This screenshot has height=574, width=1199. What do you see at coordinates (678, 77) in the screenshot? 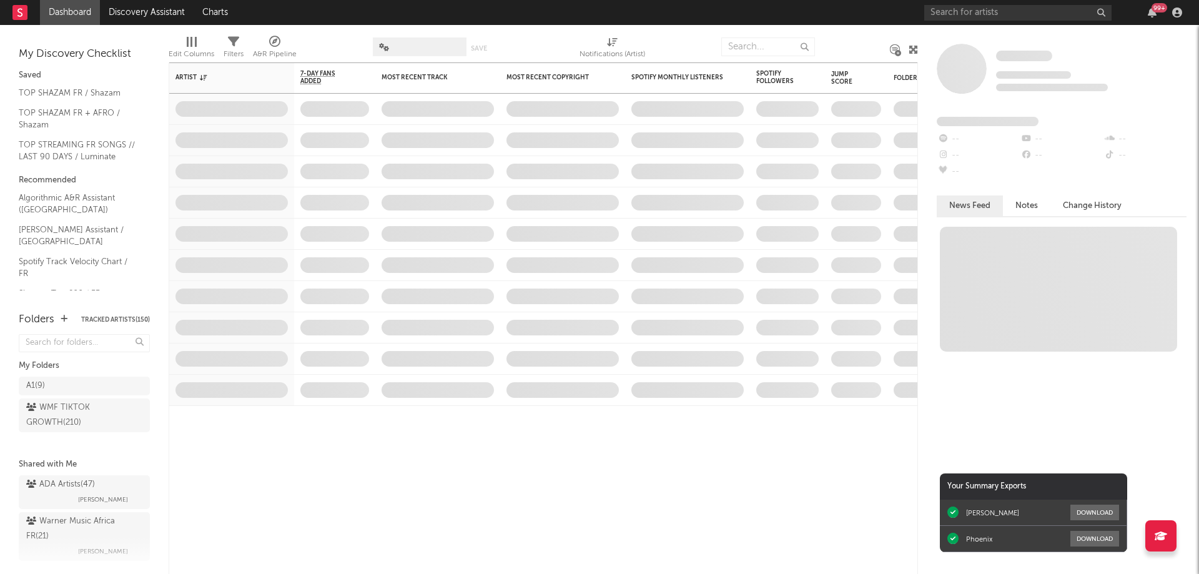
I see `div: Spotify Monthly Listeners` at bounding box center [678, 77].